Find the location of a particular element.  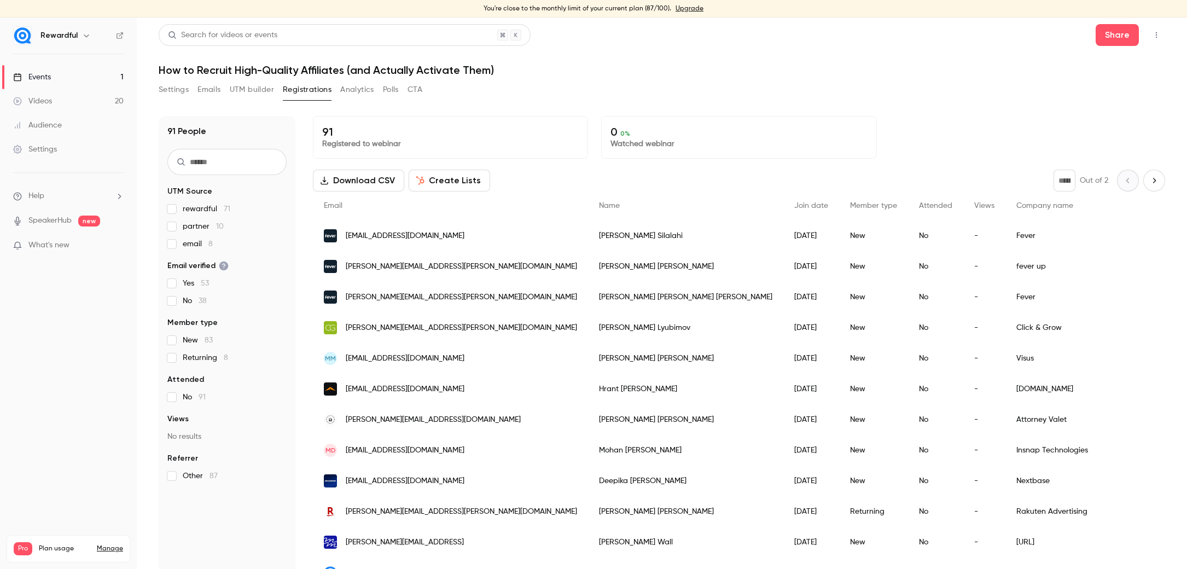

img: clickandgrow.com is located at coordinates (330, 328).